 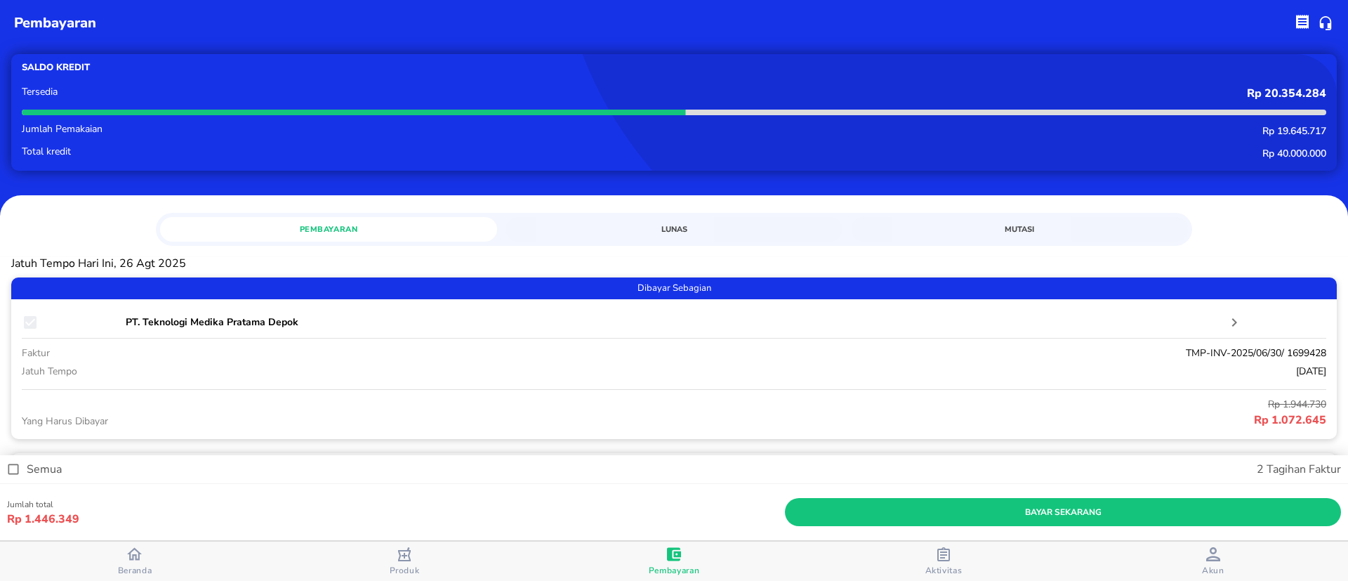 What do you see at coordinates (1019, 229) in the screenshot?
I see `span: Mutasi` at bounding box center [1019, 229].